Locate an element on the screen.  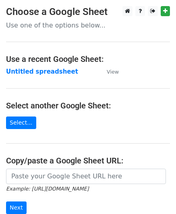
a: Select... is located at coordinates (21, 122).